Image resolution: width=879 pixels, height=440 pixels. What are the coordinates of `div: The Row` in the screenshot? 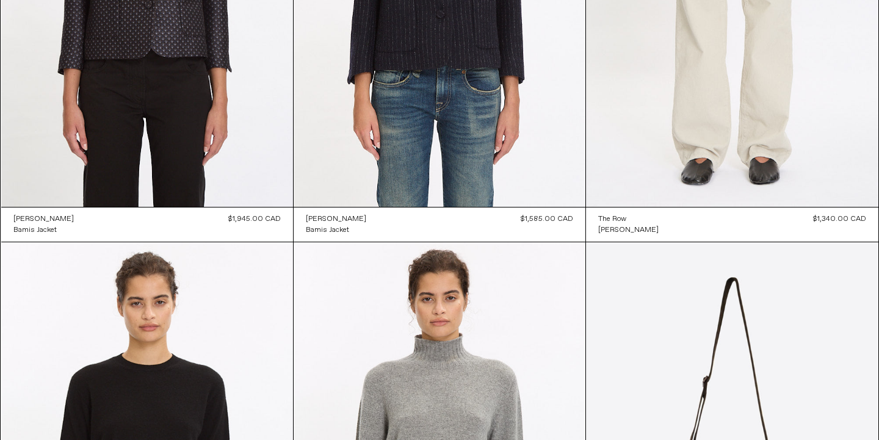 It's located at (612, 219).